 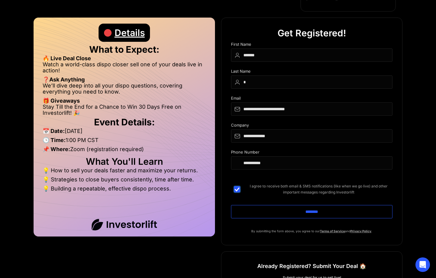 I want to click on div: Company, so click(x=312, y=126).